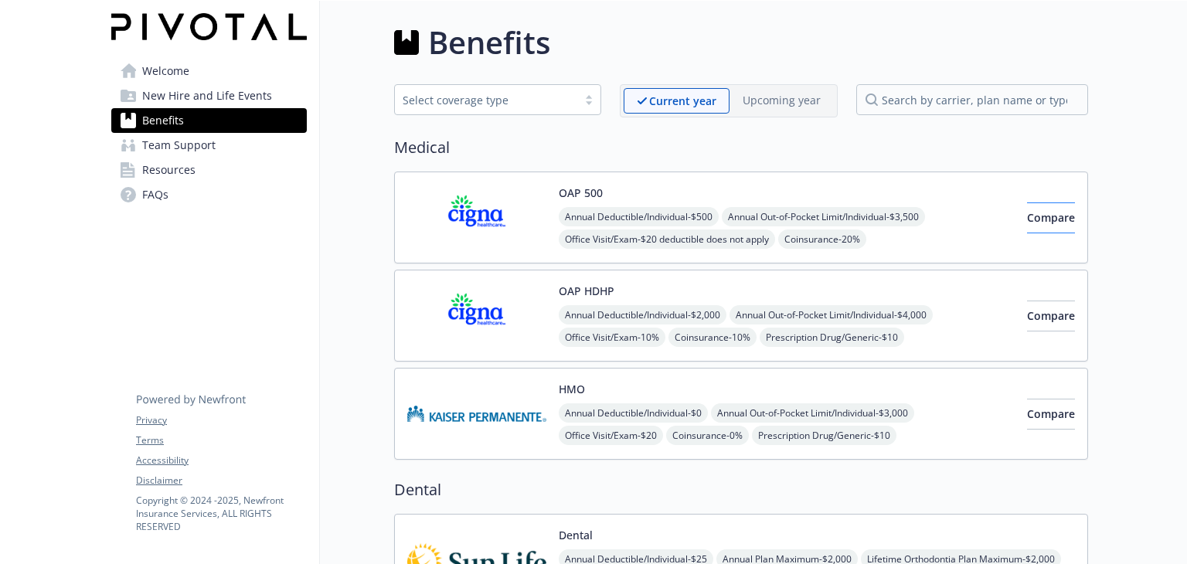 Image resolution: width=1187 pixels, height=564 pixels. What do you see at coordinates (477, 413) in the screenshot?
I see `img: Kaiser Permanente Insurance Company carrier logo` at bounding box center [477, 413].